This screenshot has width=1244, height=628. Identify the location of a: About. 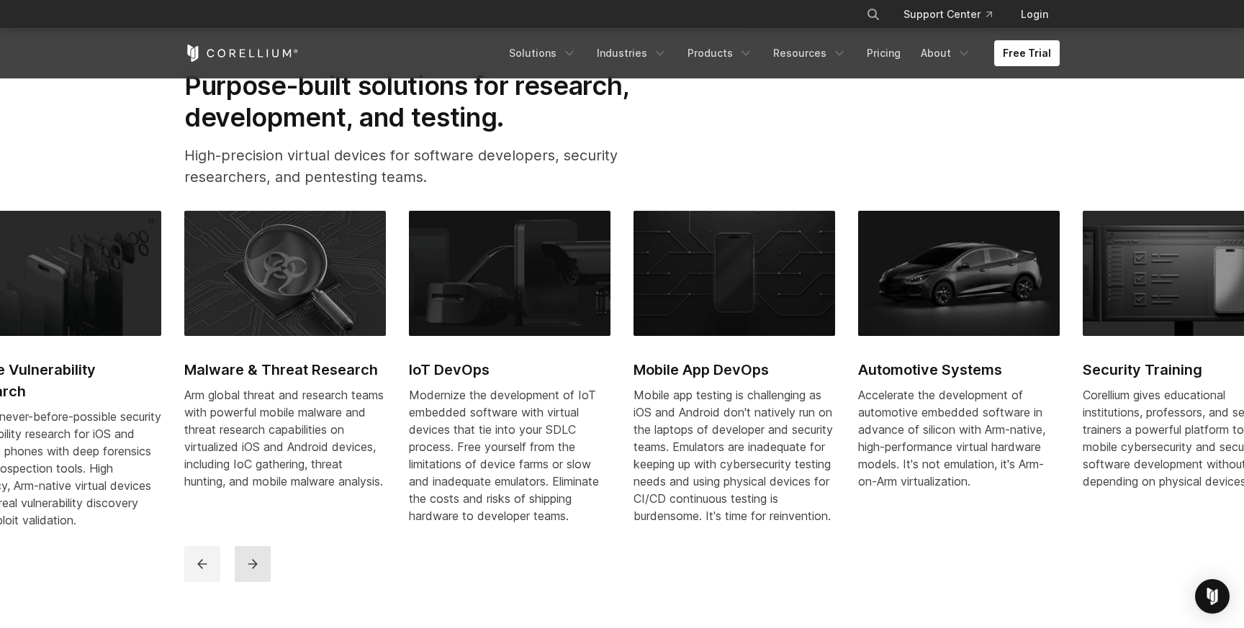
(946, 53).